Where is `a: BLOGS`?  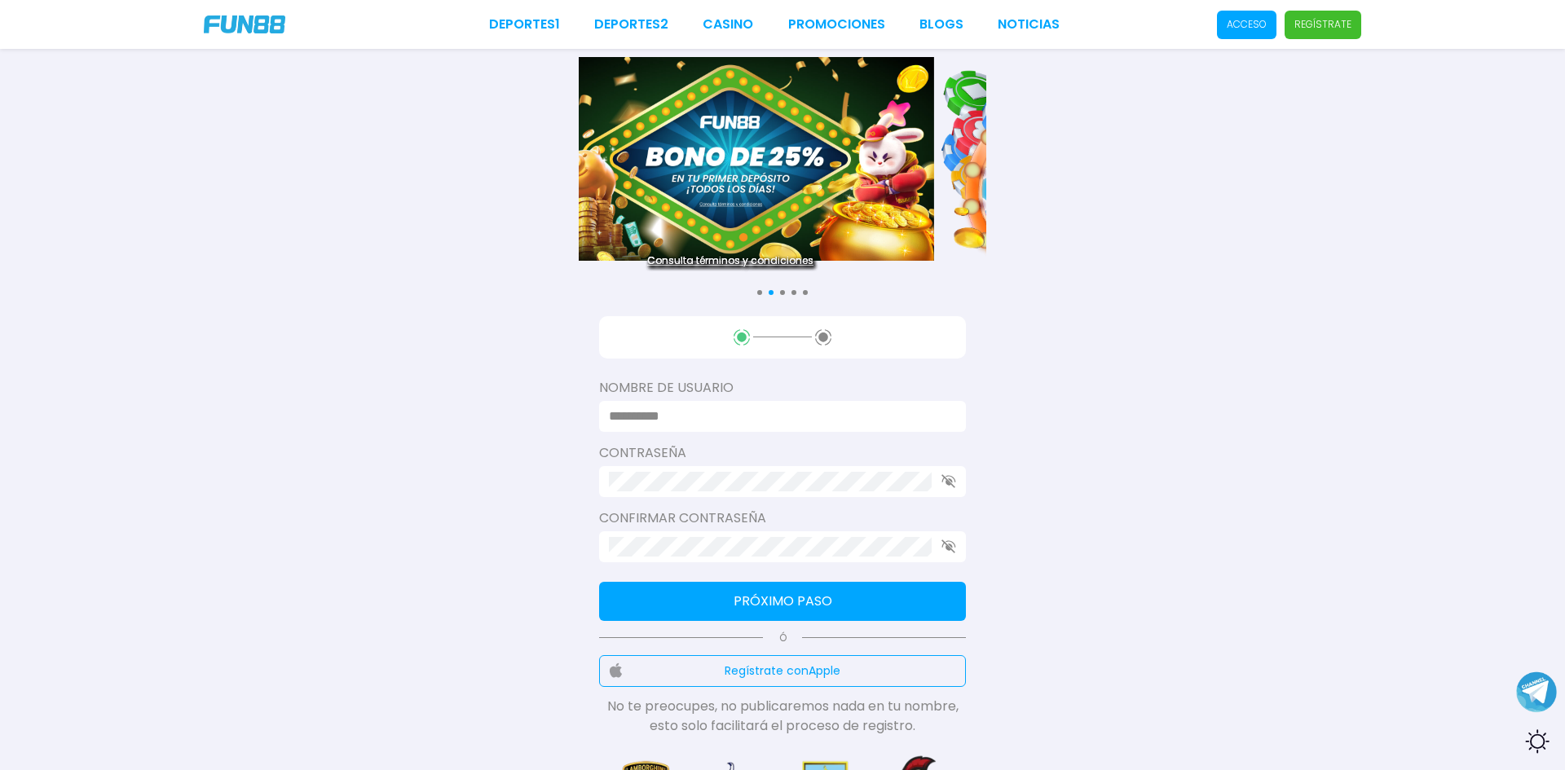 a: BLOGS is located at coordinates (941, 24).